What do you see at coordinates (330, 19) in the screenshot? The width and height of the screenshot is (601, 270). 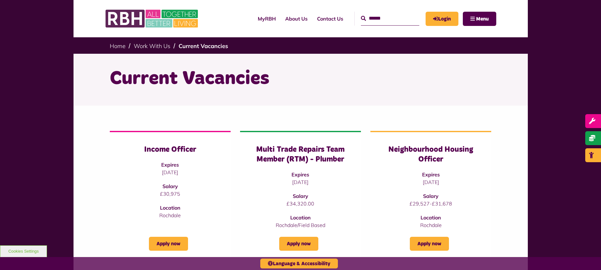 I see `a: Contact Us` at bounding box center [330, 19].